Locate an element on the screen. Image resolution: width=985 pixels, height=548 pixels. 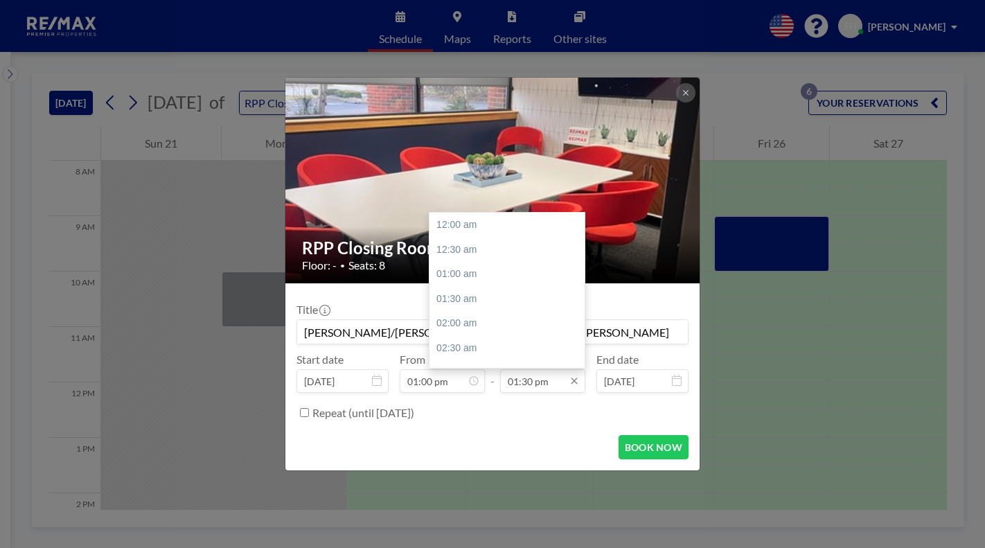
span: Seats: 8 is located at coordinates (366, 265).